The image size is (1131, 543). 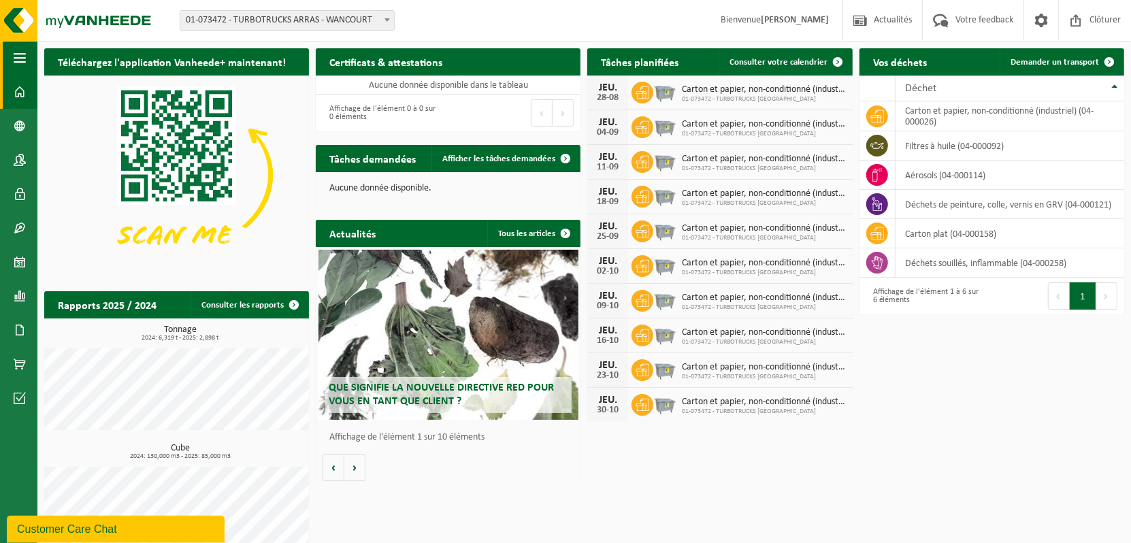 I want to click on h2: Tâches demandées, so click(x=372, y=158).